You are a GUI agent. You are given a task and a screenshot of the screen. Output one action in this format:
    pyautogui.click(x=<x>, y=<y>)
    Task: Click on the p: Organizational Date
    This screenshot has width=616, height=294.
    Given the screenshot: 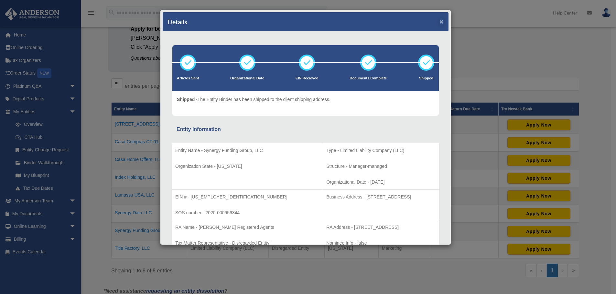 What is the action you would take?
    pyautogui.click(x=247, y=79)
    